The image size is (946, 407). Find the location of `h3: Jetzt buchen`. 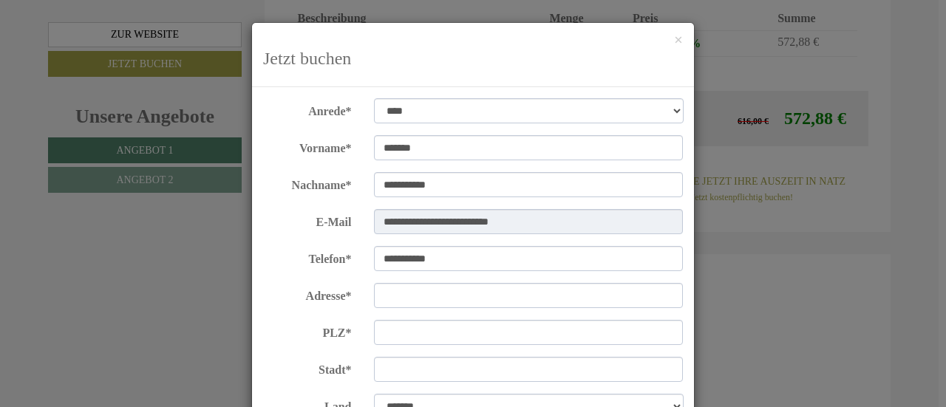

h3: Jetzt buchen is located at coordinates (473, 58).